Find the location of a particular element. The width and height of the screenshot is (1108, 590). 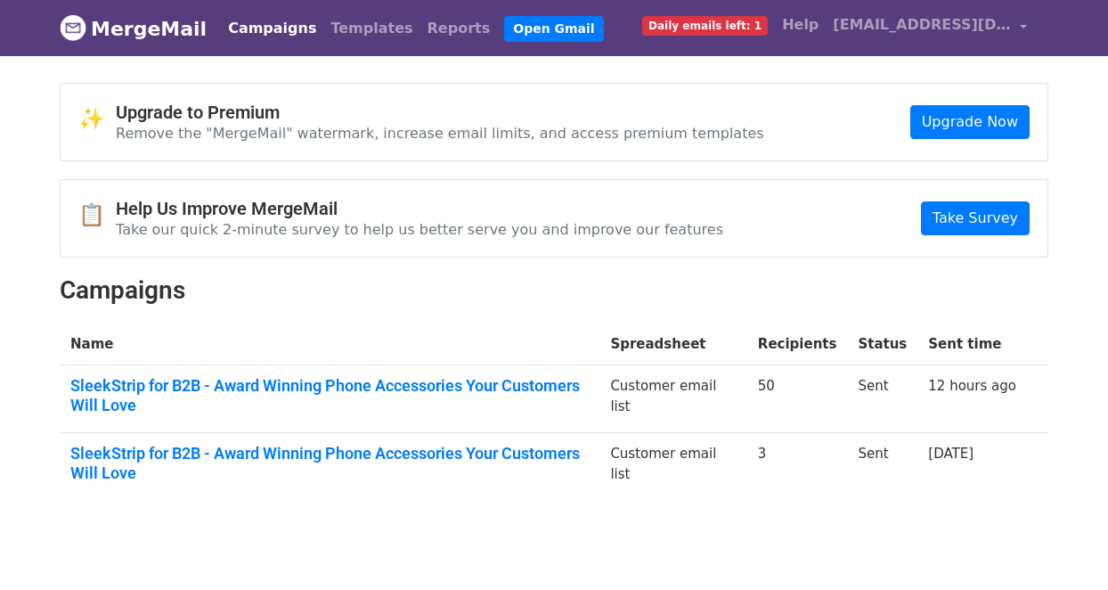

th: Name is located at coordinates (330, 344).